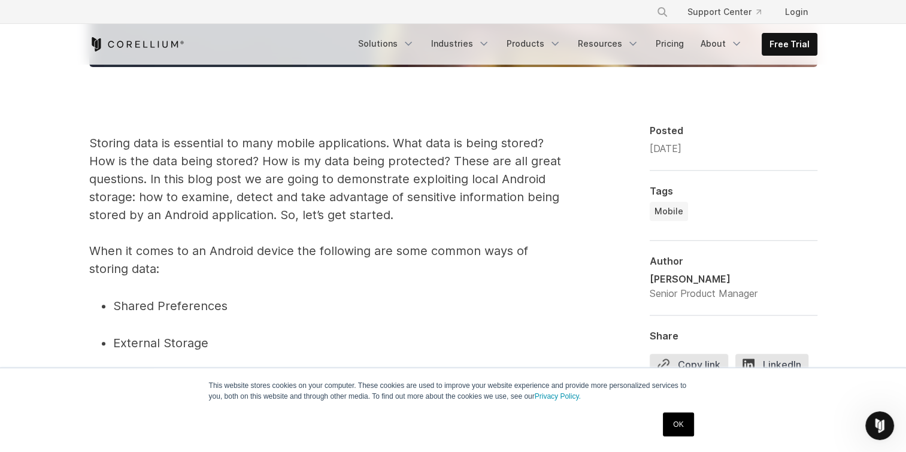 This screenshot has height=452, width=906. What do you see at coordinates (704, 293) in the screenshot?
I see `div: Senior Product Manager` at bounding box center [704, 293].